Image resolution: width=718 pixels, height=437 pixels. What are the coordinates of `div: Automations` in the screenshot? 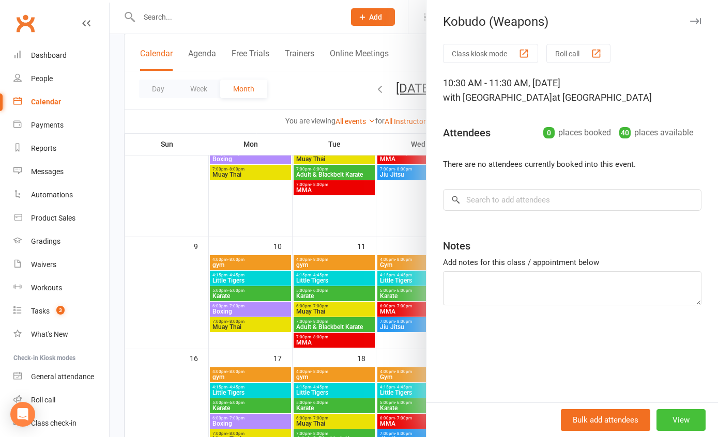 It's located at (52, 195).